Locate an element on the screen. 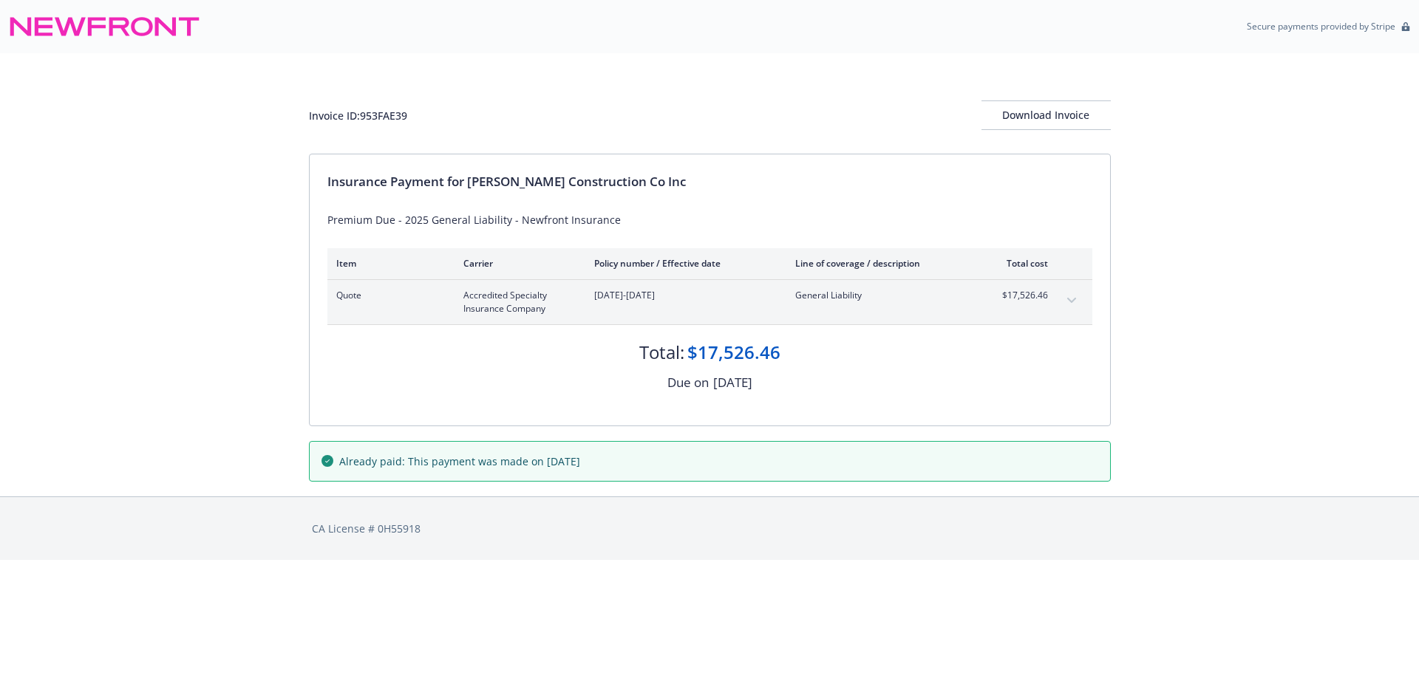 The image size is (1419, 698). div: CA License # 0H55918 is located at coordinates (709, 528).